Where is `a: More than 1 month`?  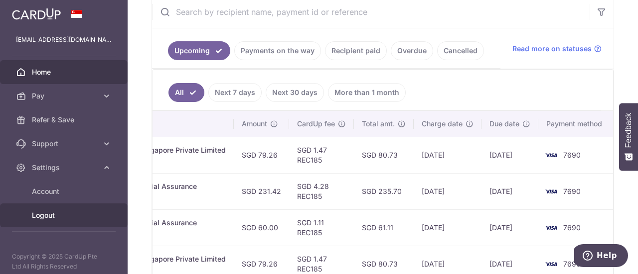 a: More than 1 month is located at coordinates (367, 93).